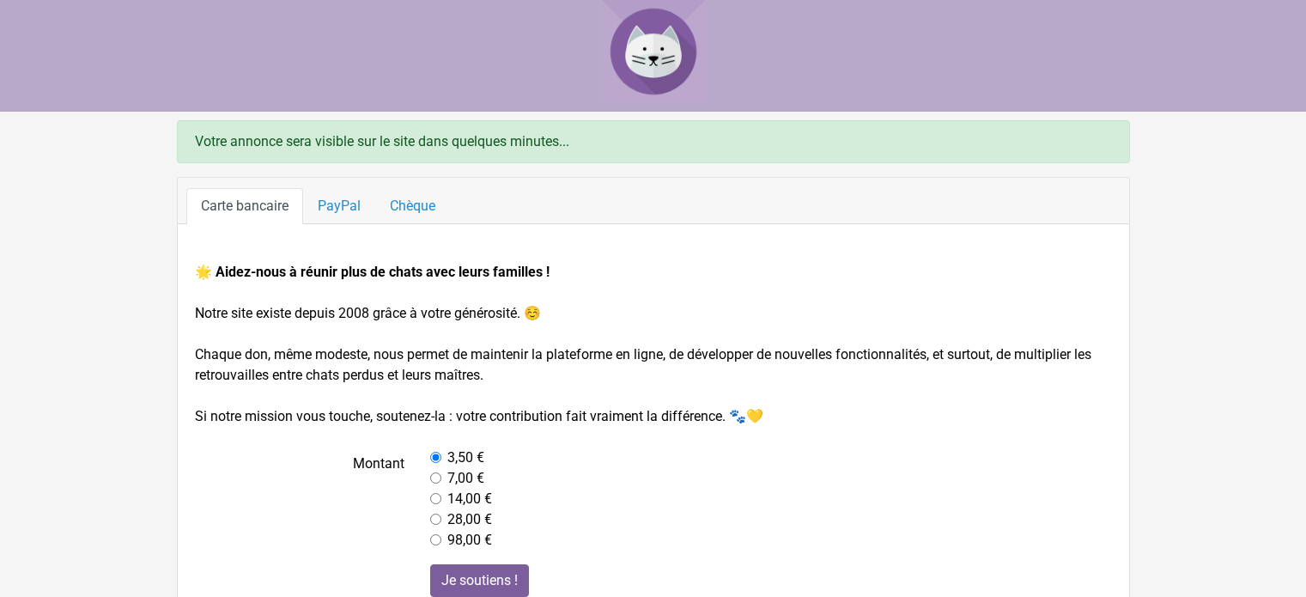 This screenshot has height=597, width=1306. What do you see at coordinates (465, 478) in the screenshot?
I see `label: 7,00 €` at bounding box center [465, 478].